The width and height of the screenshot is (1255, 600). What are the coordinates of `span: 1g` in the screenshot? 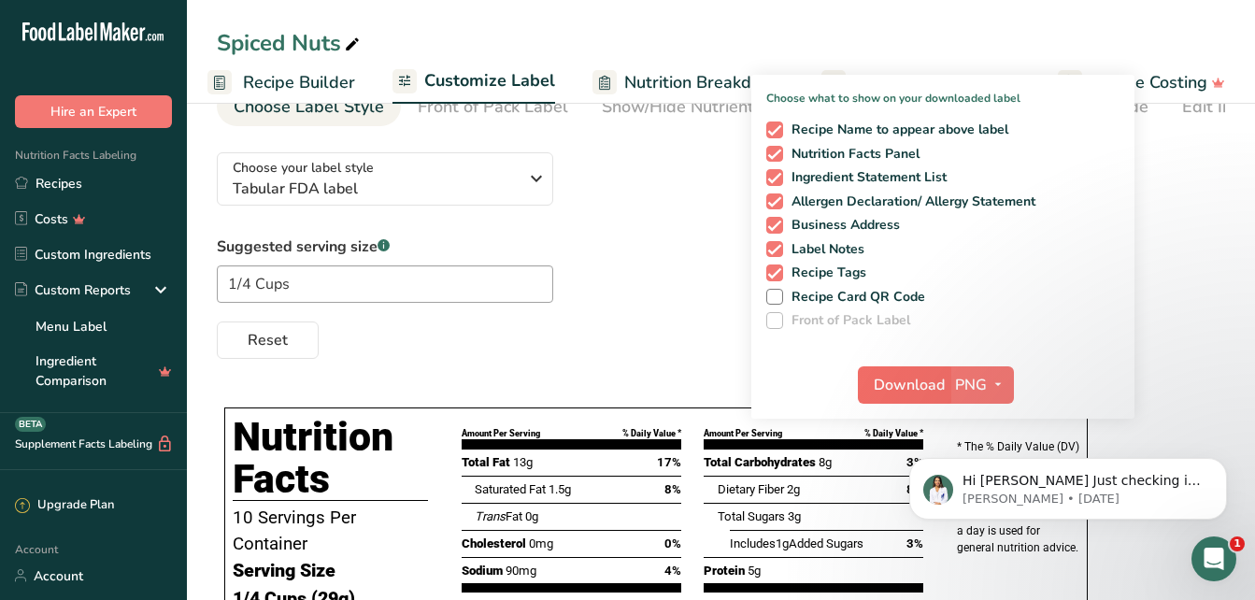 It's located at (782, 543).